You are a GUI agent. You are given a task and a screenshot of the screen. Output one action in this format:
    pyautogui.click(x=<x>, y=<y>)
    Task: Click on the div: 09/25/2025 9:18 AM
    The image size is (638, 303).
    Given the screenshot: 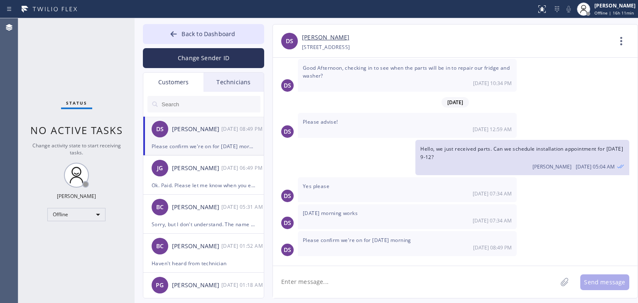 What is the action you would take?
    pyautogui.click(x=243, y=285)
    